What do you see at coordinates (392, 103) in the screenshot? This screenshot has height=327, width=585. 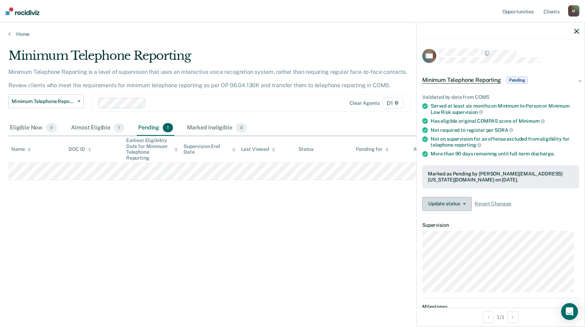 I see `span: D1` at bounding box center [392, 103].